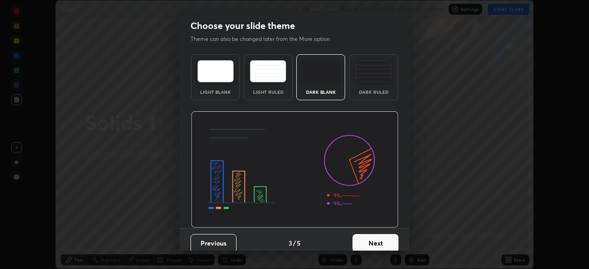 This screenshot has height=269, width=589. Describe the element at coordinates (242, 26) in the screenshot. I see `h2: Choose your slide theme` at that location.